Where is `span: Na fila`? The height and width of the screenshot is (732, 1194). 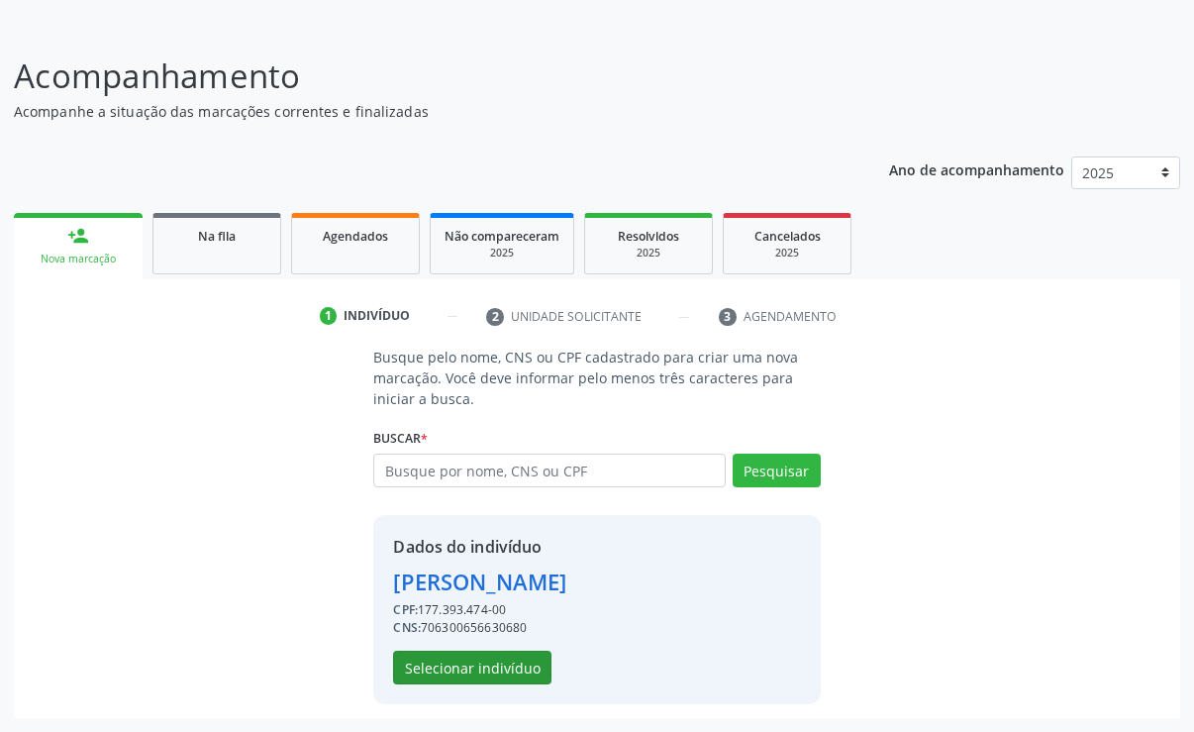
span: Na fila is located at coordinates (217, 236).